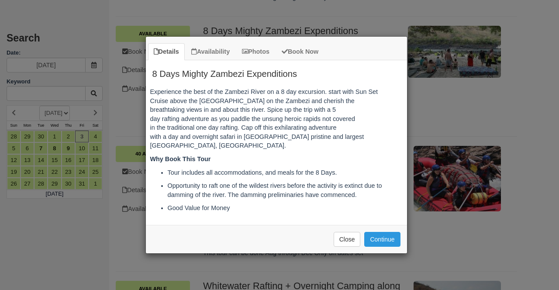 This screenshot has height=290, width=559. What do you see at coordinates (276, 72) in the screenshot?
I see `h2: 8 Days Mighty Zambezi Expenditions` at bounding box center [276, 72].